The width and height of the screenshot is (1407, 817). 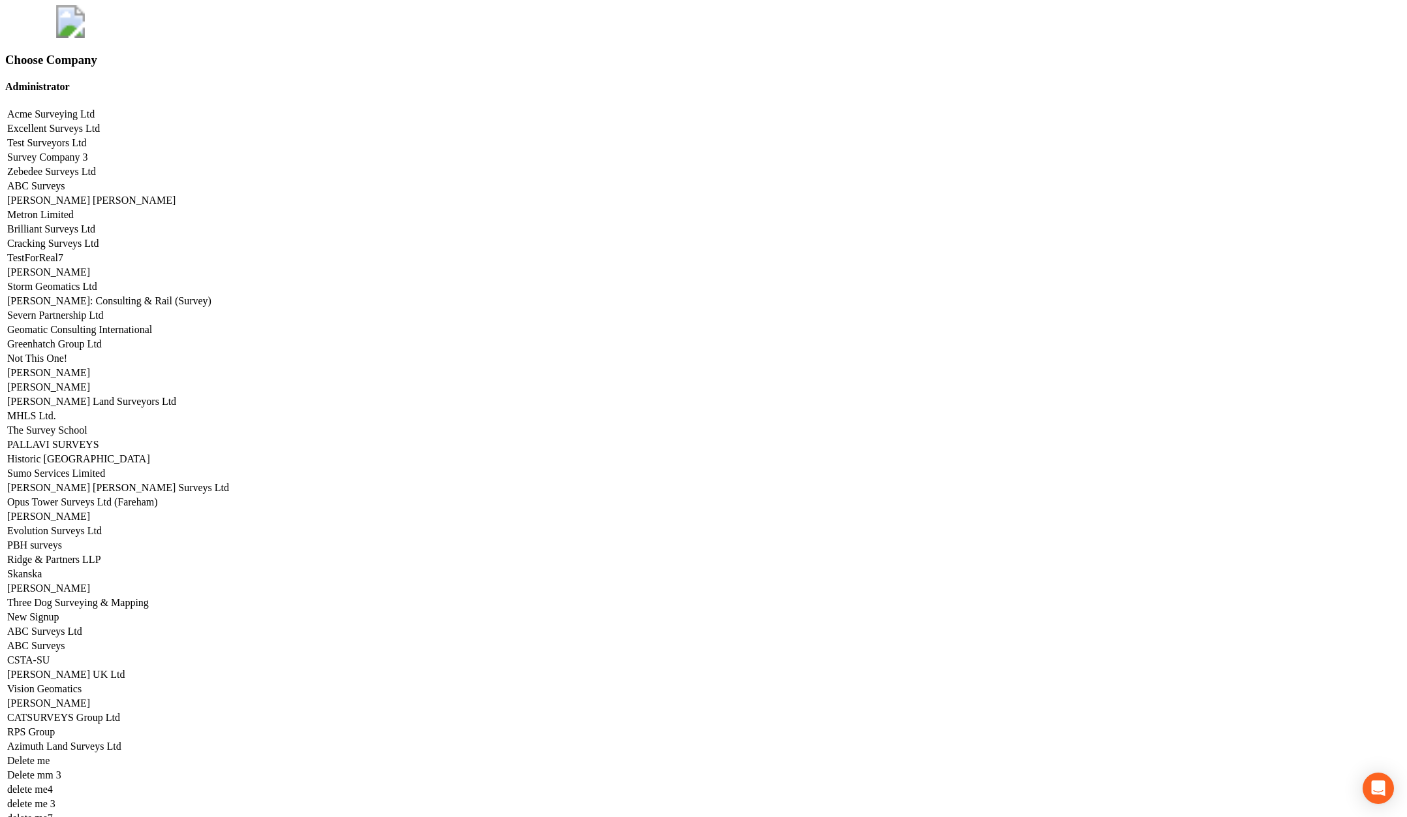 What do you see at coordinates (78, 602) in the screenshot?
I see `a: Three Dog Surveying & Mapping` at bounding box center [78, 602].